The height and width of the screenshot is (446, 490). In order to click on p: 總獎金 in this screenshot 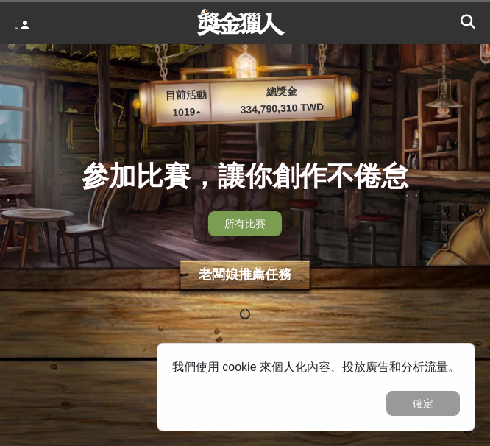, I will do `click(281, 91)`.